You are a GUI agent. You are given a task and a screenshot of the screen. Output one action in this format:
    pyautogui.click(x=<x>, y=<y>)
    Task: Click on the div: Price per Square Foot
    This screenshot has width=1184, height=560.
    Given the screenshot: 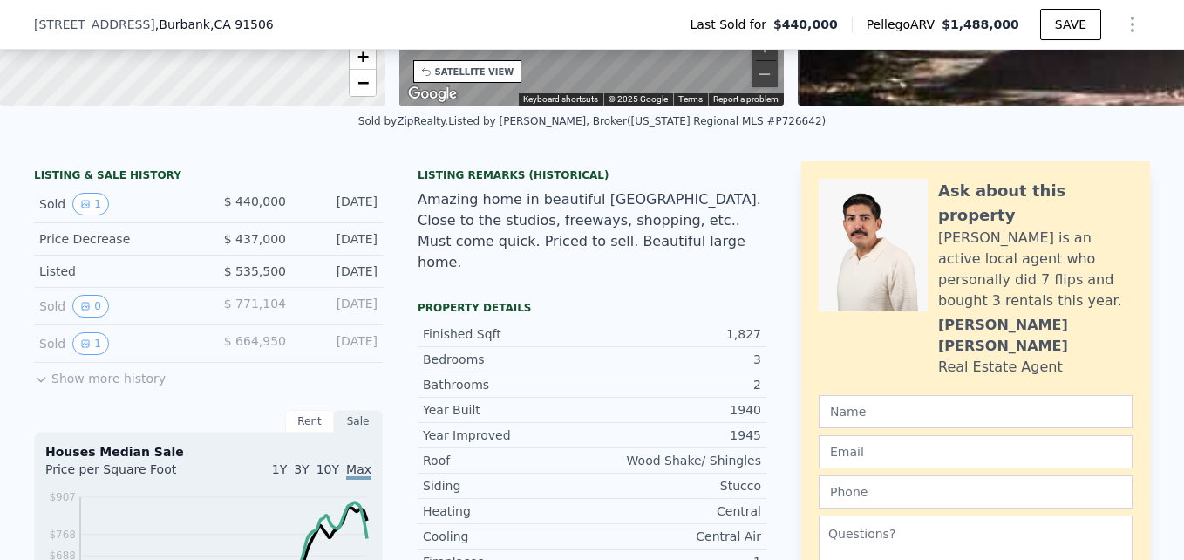 What is the action you would take?
    pyautogui.click(x=126, y=474)
    